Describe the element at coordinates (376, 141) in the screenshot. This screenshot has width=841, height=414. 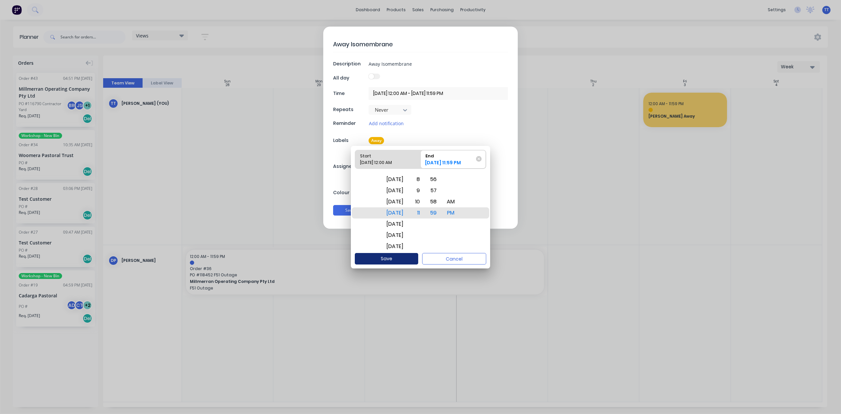
I see `div: Away` at that location.